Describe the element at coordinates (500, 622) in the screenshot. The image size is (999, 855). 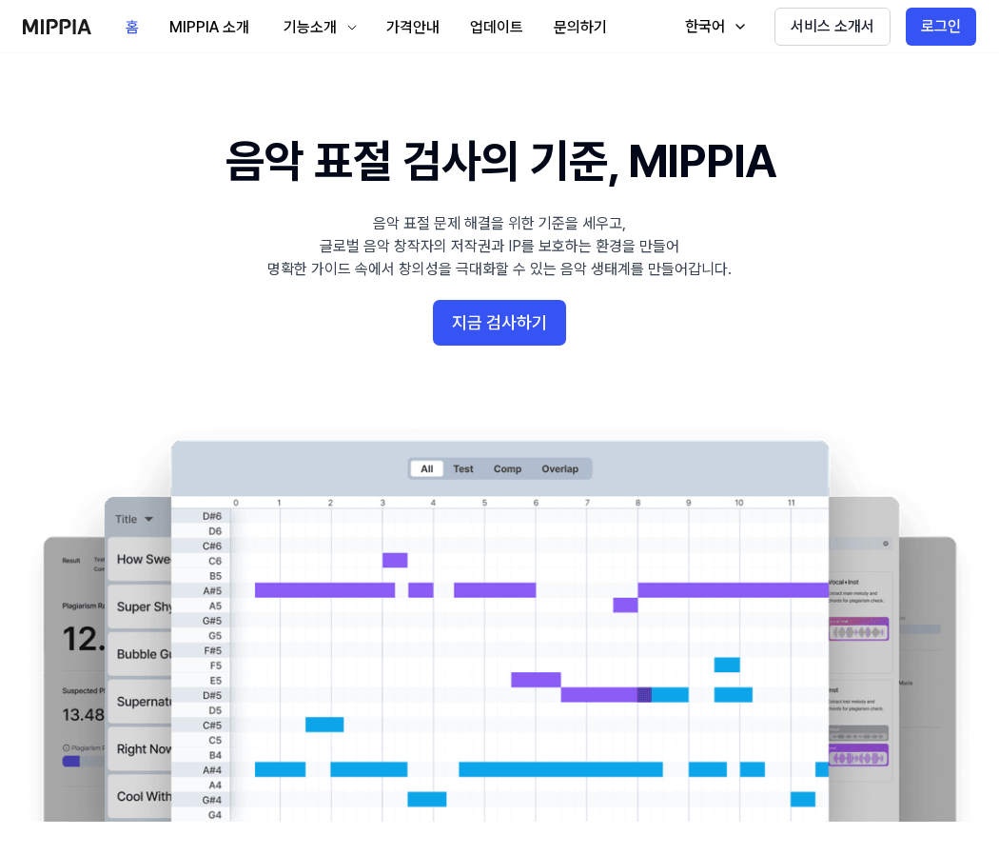
I see `img: main Image` at that location.